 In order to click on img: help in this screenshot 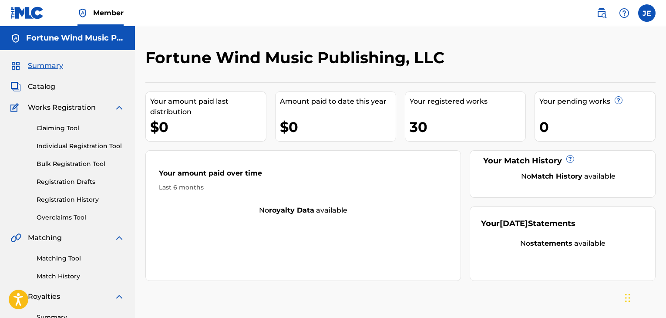, I will do `click(625, 13)`.